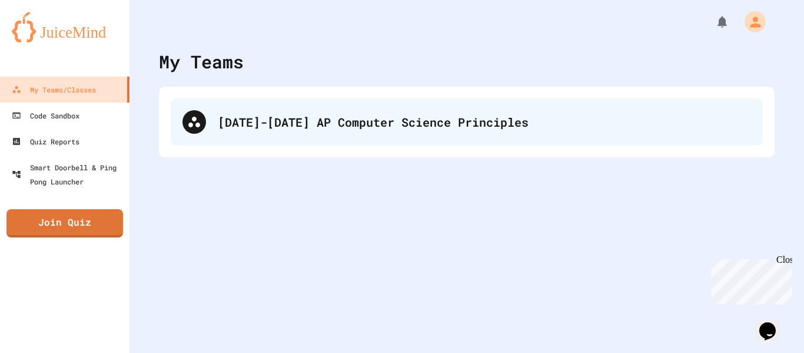 The image size is (804, 353). Describe the element at coordinates (54, 89) in the screenshot. I see `div: My Teams/Classes` at that location.